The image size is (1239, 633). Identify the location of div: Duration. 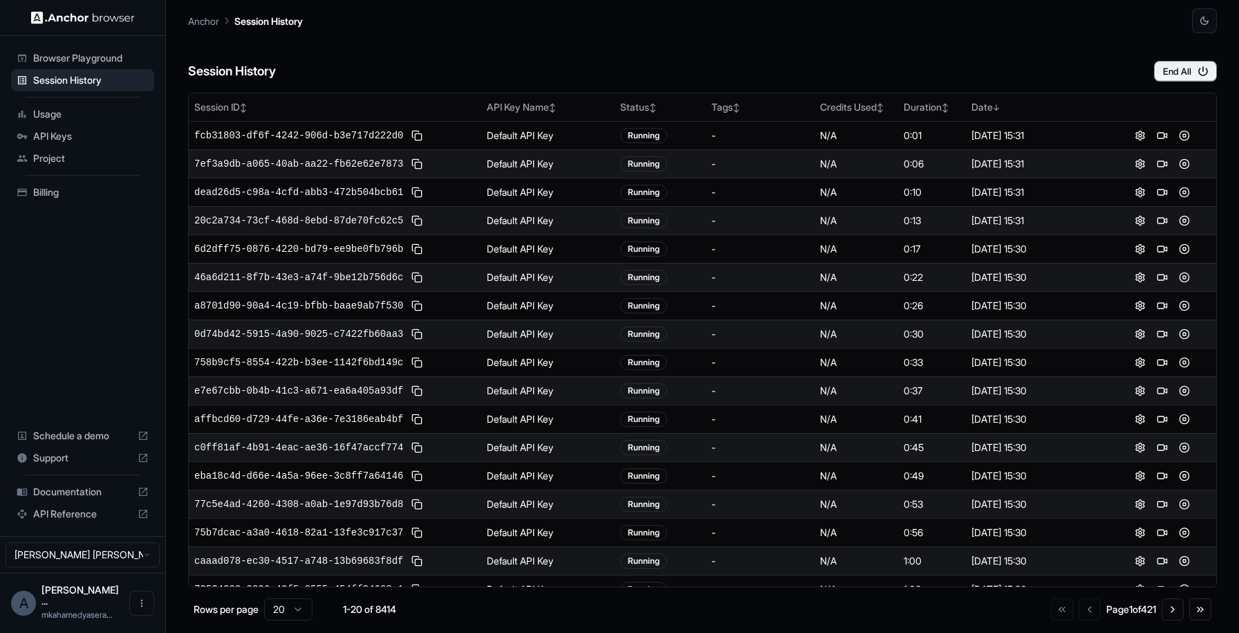
(932, 107).